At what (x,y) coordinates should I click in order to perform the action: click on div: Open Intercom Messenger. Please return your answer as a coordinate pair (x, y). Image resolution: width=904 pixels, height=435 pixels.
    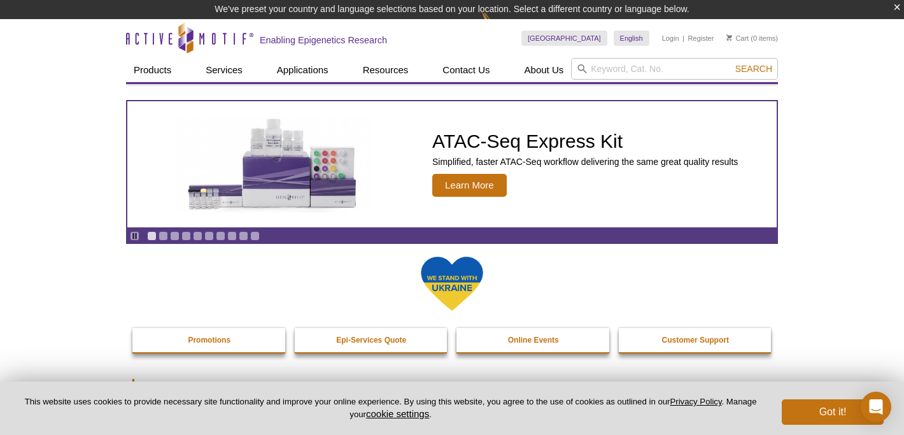
    Looking at the image, I should click on (876, 407).